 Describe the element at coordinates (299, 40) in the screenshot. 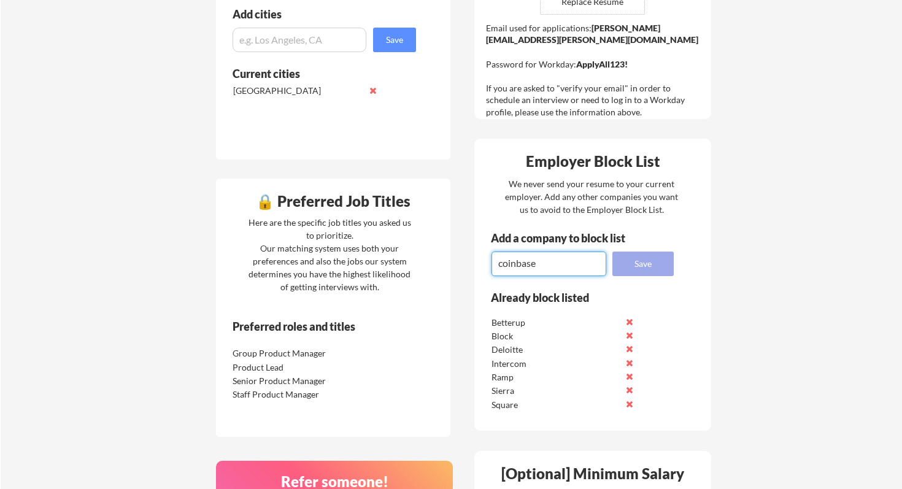

I see `input: e.g. Los Angeles, CA` at that location.